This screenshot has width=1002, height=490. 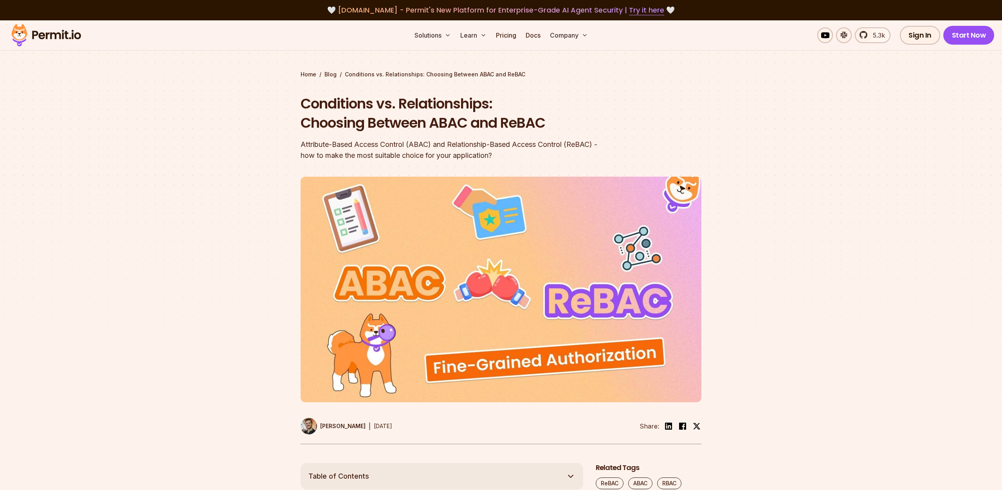 I want to click on a: Blog, so click(x=330, y=74).